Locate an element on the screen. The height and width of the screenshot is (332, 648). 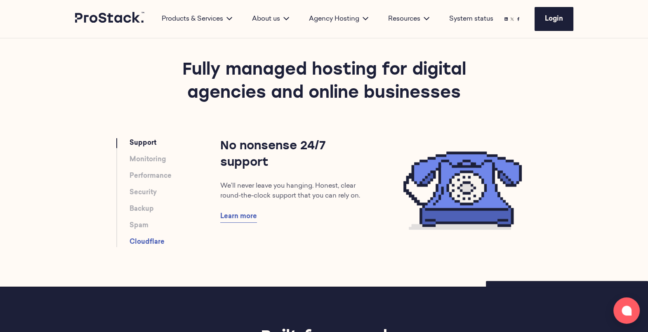
li: Cloudflare is located at coordinates (175, 242).